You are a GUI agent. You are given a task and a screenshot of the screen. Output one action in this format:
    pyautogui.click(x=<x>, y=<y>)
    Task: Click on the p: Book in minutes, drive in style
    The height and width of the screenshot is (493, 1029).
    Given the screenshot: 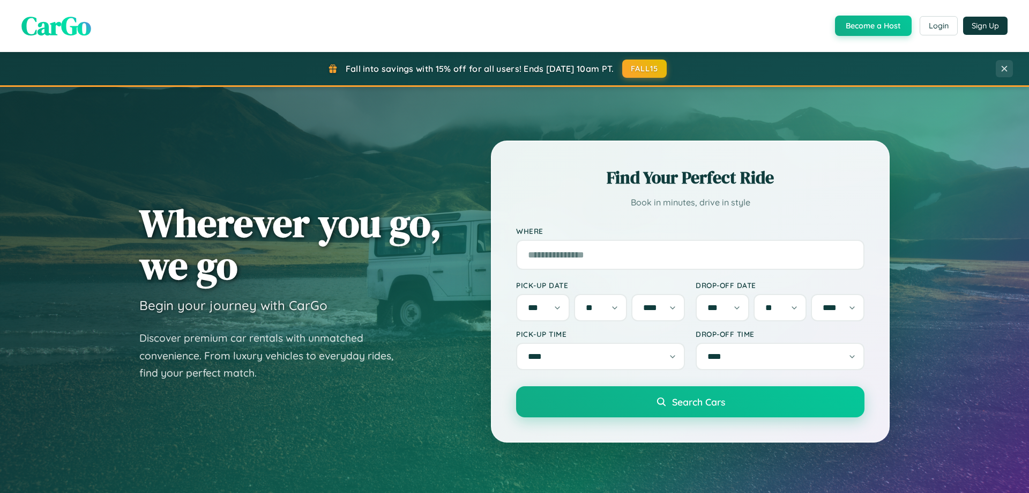 What is the action you would take?
    pyautogui.click(x=690, y=202)
    